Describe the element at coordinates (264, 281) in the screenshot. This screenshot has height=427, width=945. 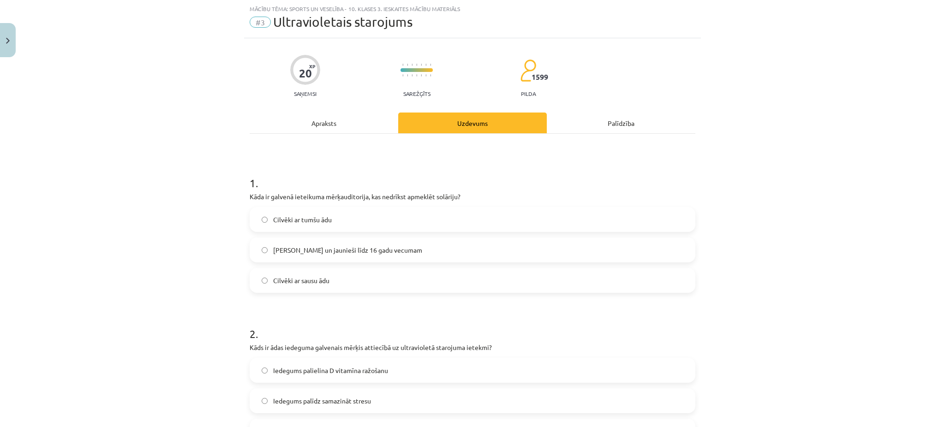
I see `input: Cilvēki ar sausu ādu` at that location.